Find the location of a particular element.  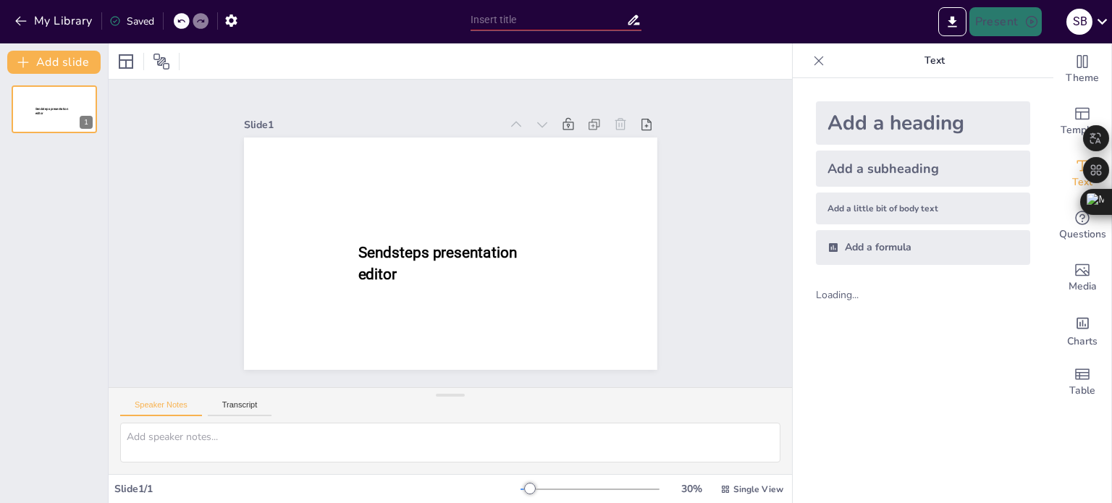

div: Add charts and graphs is located at coordinates (1083, 330).